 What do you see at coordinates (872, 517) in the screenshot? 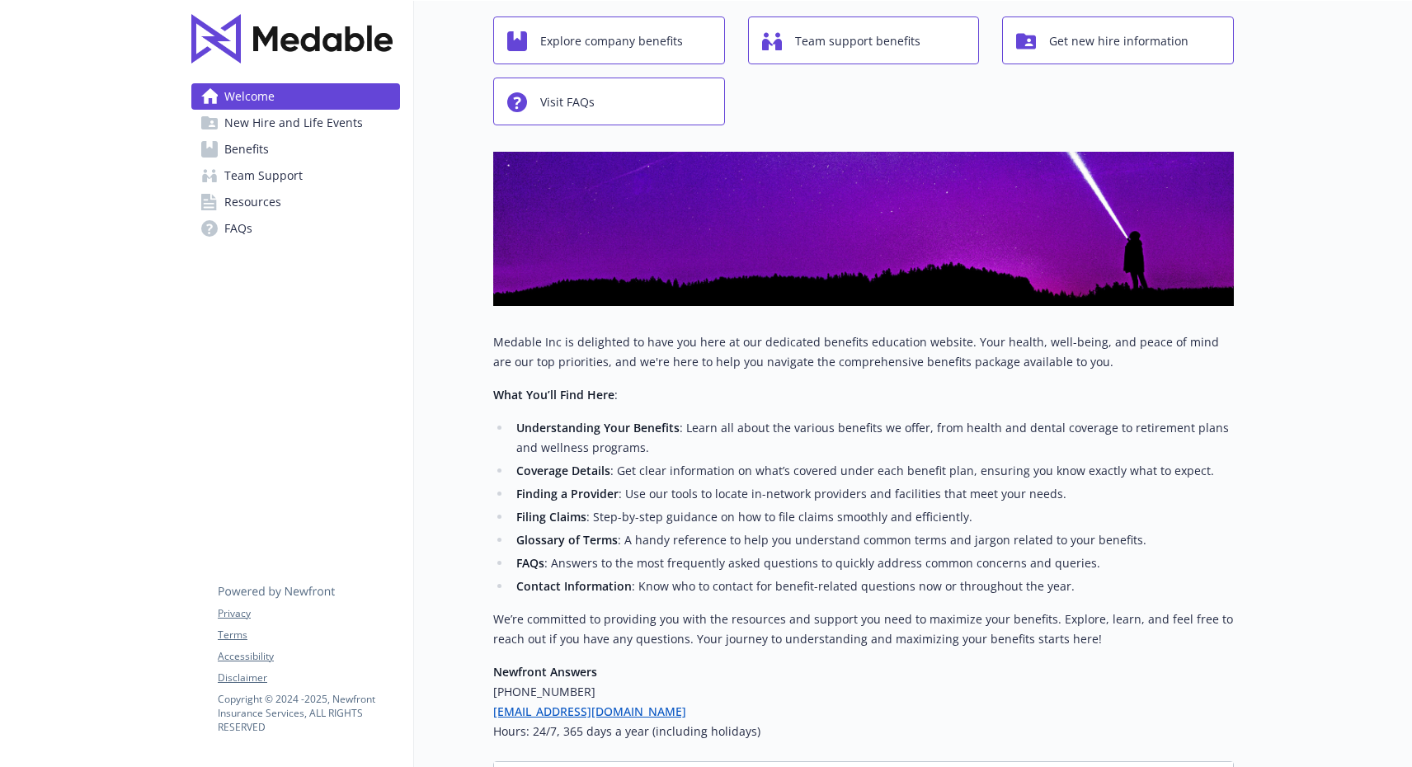
I see `li: : Step-by-step guidance on how to file claims smoothly and efficiently.` at bounding box center [872, 517].